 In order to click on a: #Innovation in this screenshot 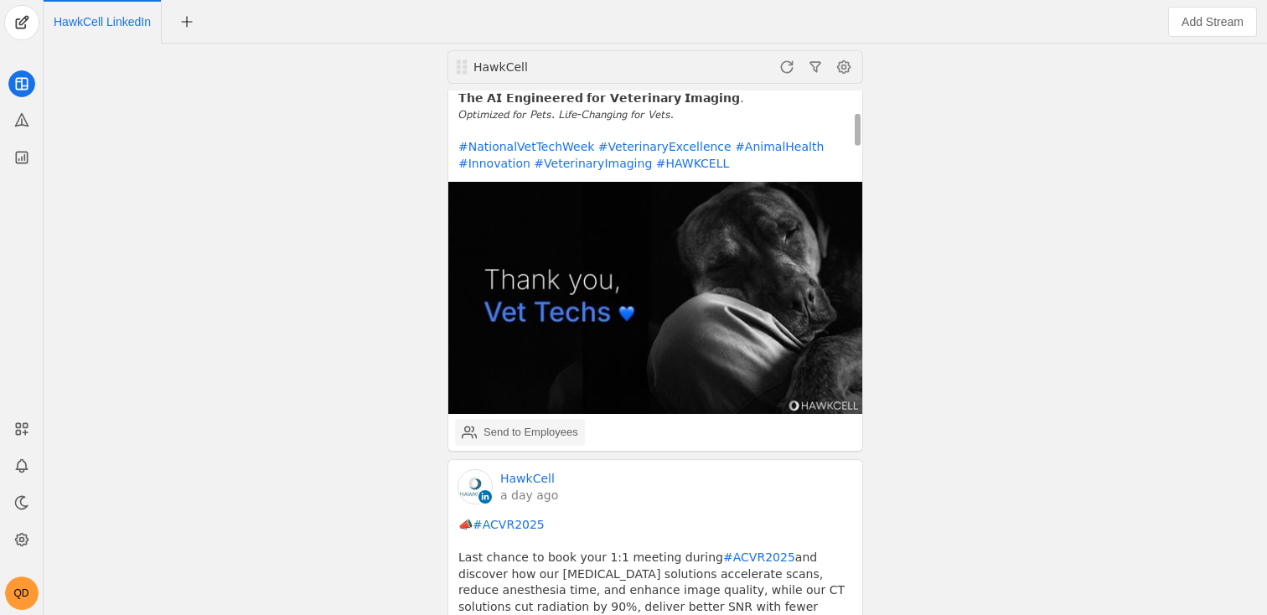, I will do `click(494, 163)`.